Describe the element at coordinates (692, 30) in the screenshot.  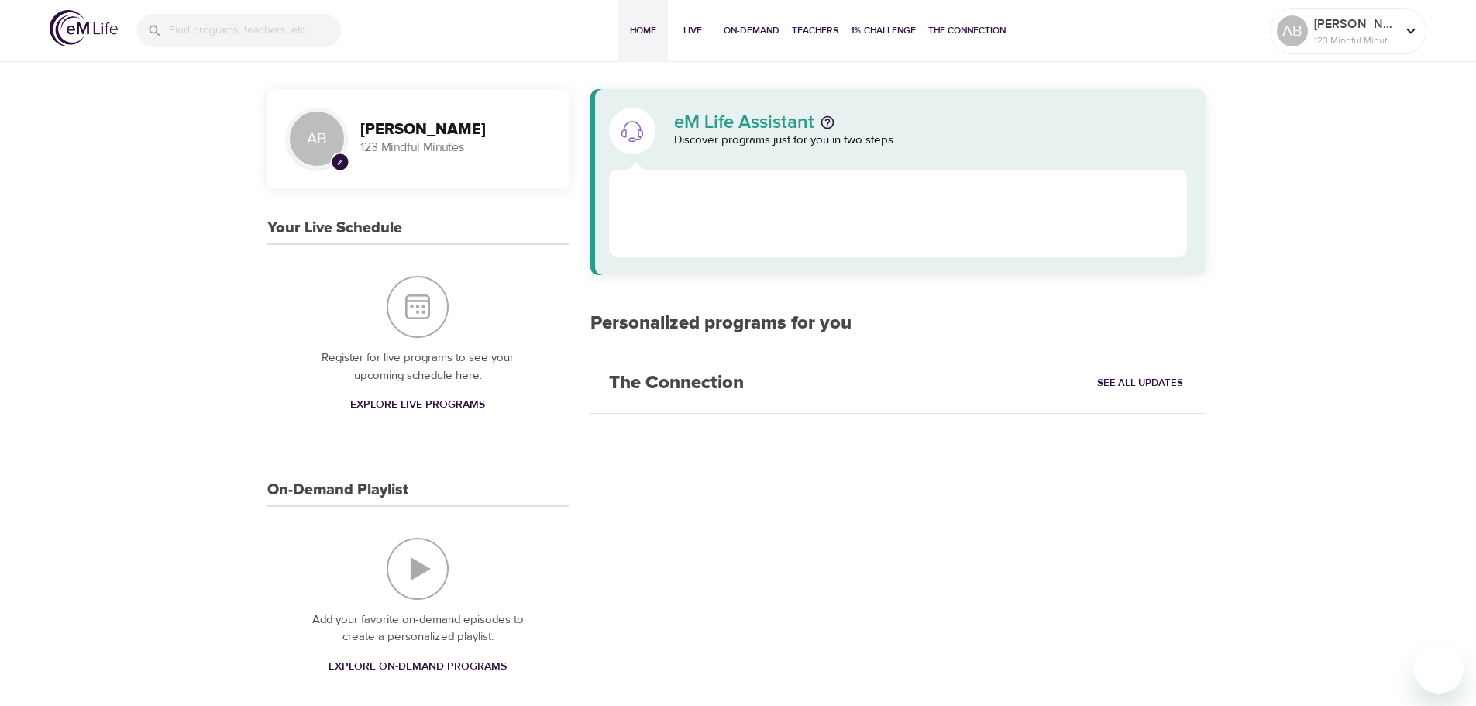
I see `span: Live` at that location.